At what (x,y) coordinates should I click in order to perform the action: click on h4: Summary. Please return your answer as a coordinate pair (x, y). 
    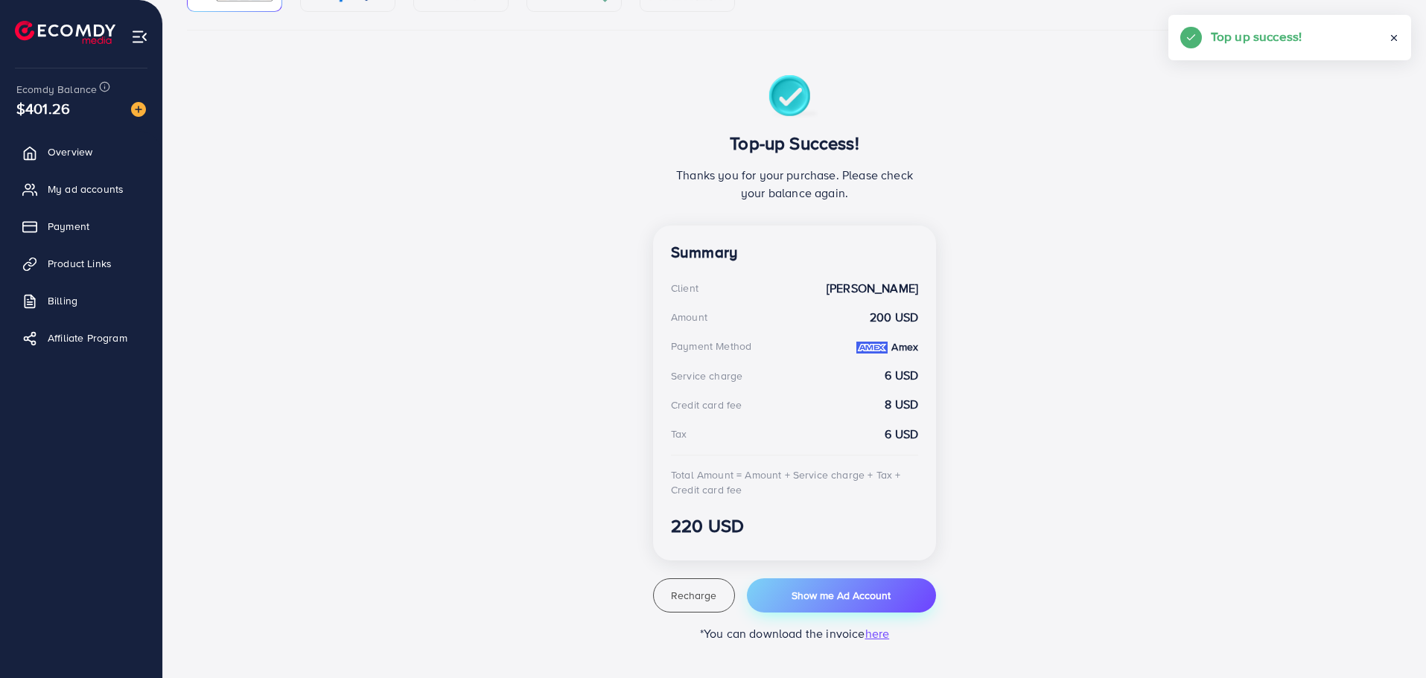
    Looking at the image, I should click on (794, 252).